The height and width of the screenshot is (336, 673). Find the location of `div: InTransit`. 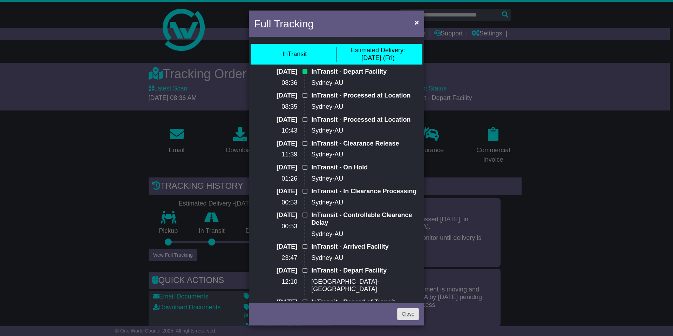

div: InTransit is located at coordinates (294, 54).